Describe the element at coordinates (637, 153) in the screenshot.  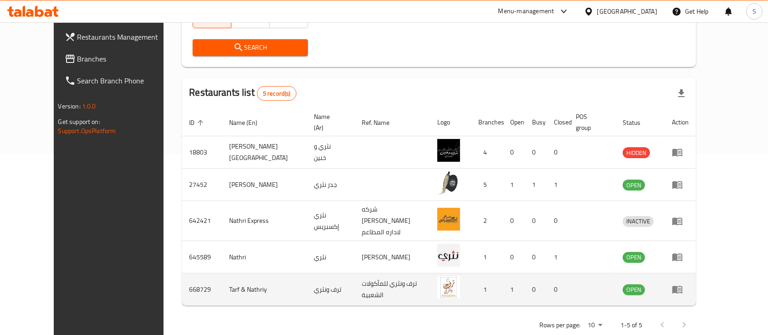
I see `span: HIDDEN` at that location.